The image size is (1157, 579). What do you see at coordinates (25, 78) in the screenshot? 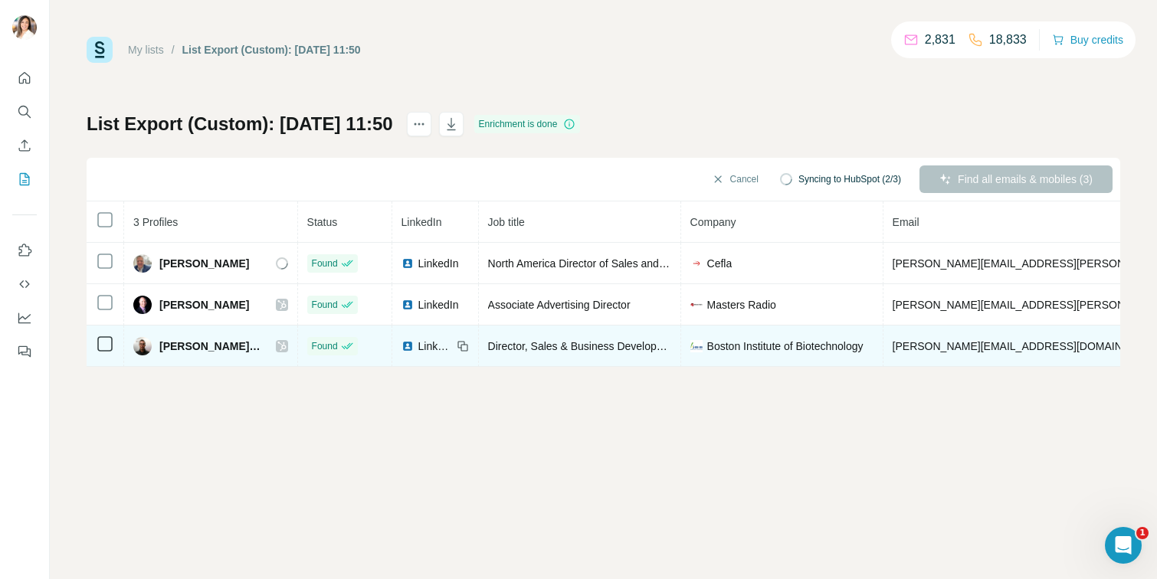
I see `button: Quick start` at bounding box center [25, 78].